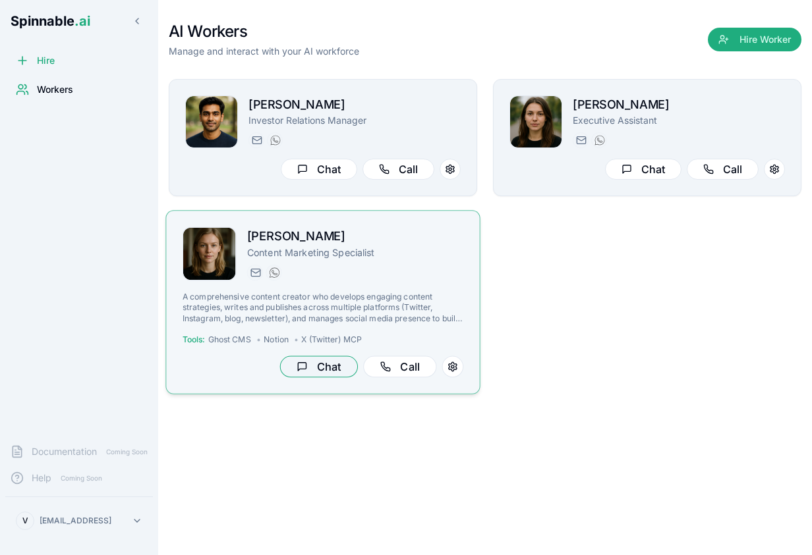 The height and width of the screenshot is (555, 812). I want to click on span: Documentation, so click(64, 452).